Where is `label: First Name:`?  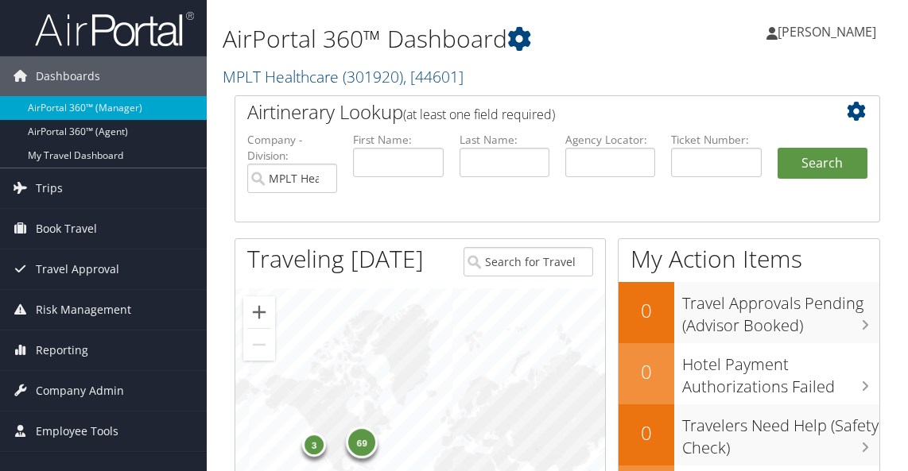 label: First Name: is located at coordinates (397, 140).